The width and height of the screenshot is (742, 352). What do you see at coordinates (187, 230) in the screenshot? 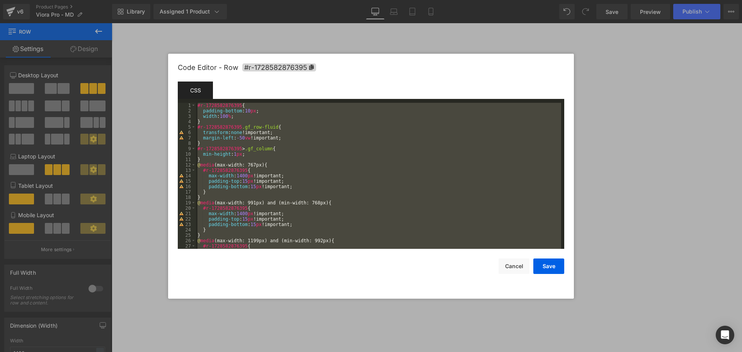
I see `div: 24` at bounding box center [187, 230].